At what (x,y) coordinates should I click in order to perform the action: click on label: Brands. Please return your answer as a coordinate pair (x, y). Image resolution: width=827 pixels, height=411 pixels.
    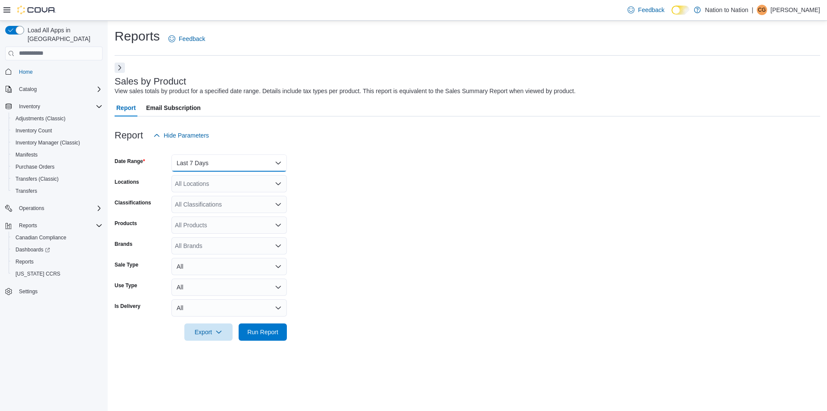
    Looking at the image, I should click on (123, 244).